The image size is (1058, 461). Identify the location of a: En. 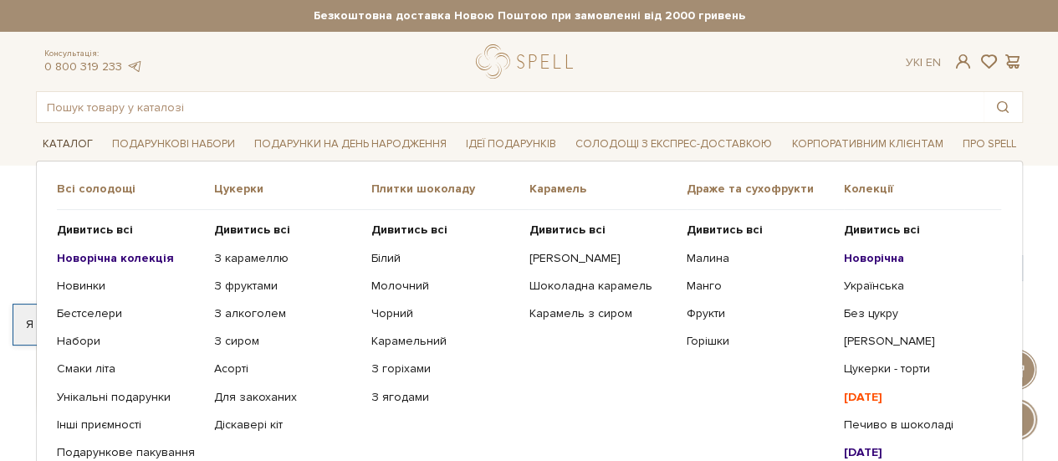
(933, 62).